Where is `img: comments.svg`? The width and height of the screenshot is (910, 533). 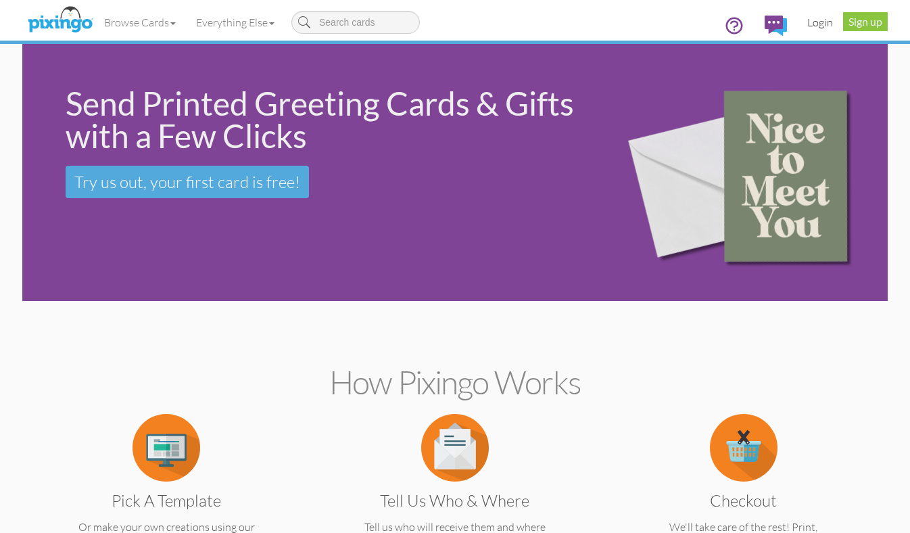 img: comments.svg is located at coordinates (775, 26).